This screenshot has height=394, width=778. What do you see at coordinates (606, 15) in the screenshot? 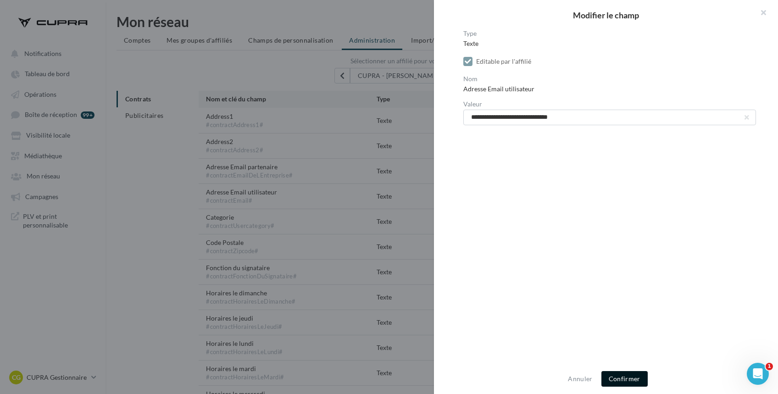
I see `h2: Modifier le champ` at bounding box center [606, 15].